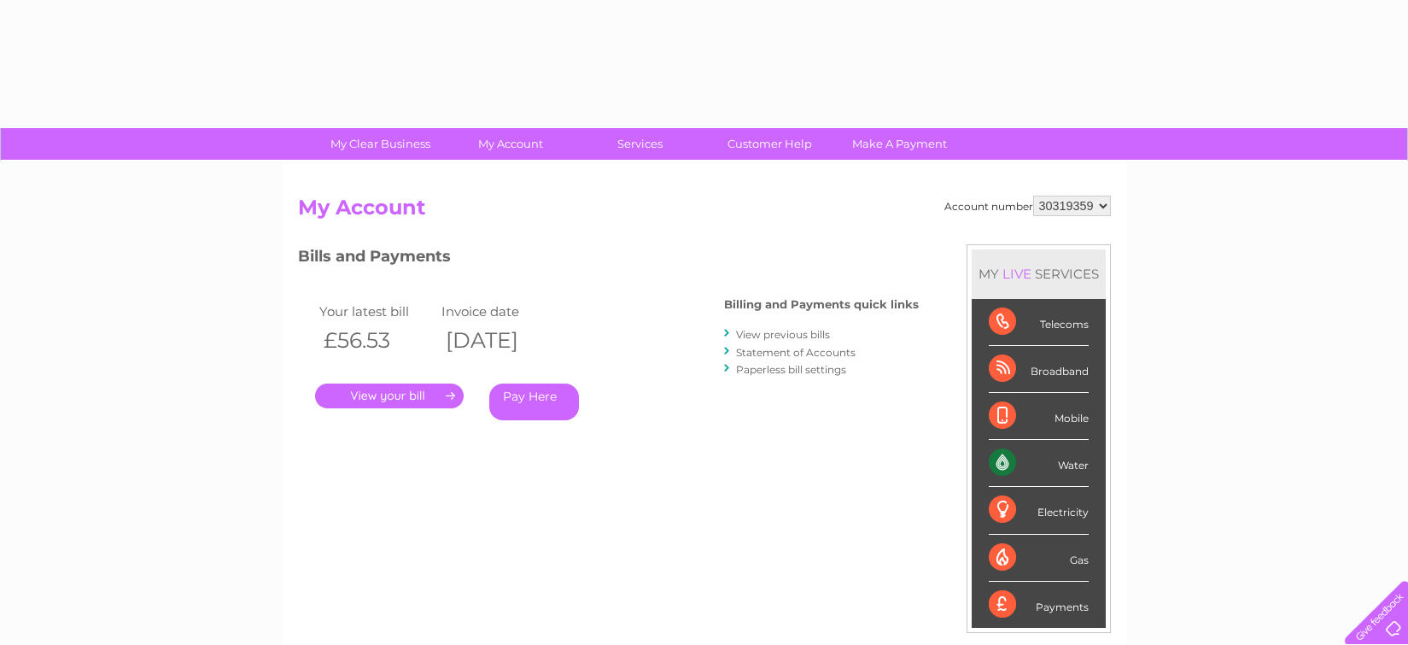 Image resolution: width=1408 pixels, height=645 pixels. What do you see at coordinates (1038, 273) in the screenshot?
I see `div: MY SERVICES` at bounding box center [1038, 273].